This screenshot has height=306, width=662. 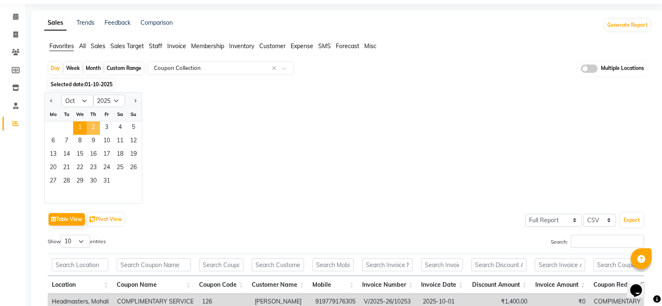 What do you see at coordinates (93, 182) in the screenshot?
I see `span: 30` at bounding box center [93, 182].